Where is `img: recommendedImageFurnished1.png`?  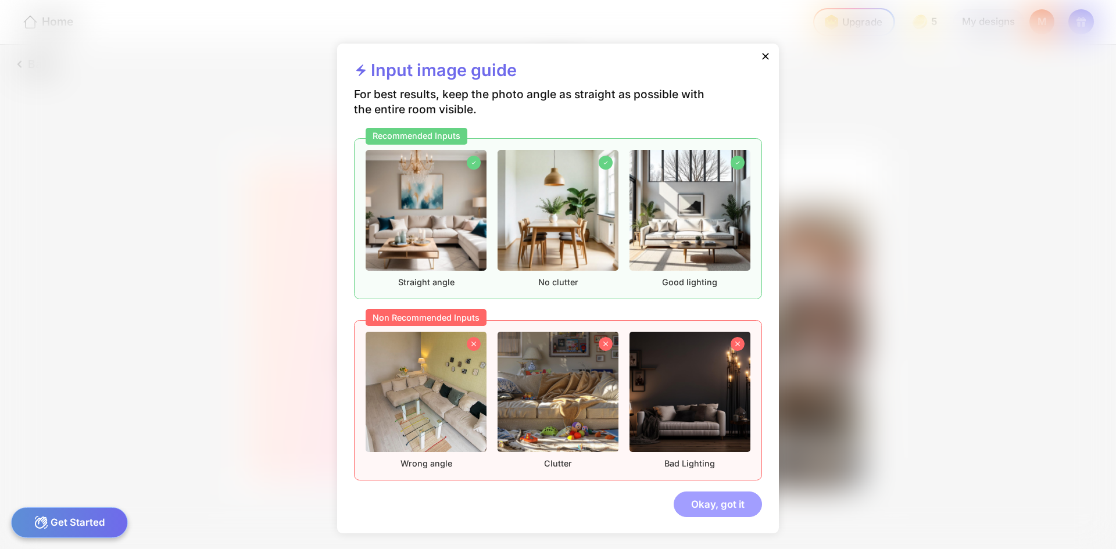
img: recommendedImageFurnished1.png is located at coordinates (426, 210).